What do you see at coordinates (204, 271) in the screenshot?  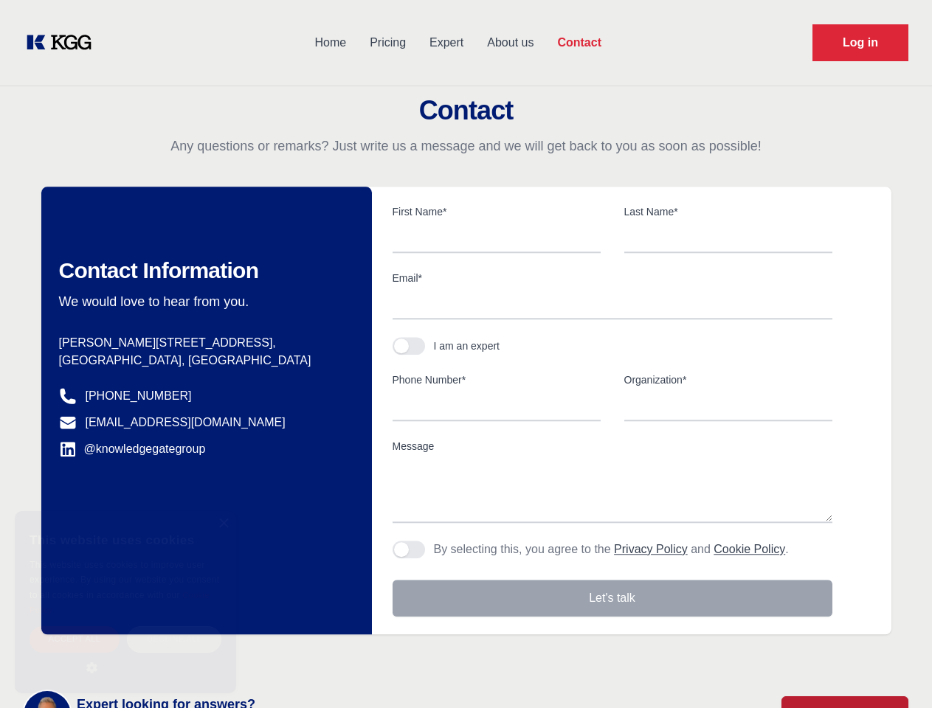 I see `h2: Contact Information` at bounding box center [204, 271].